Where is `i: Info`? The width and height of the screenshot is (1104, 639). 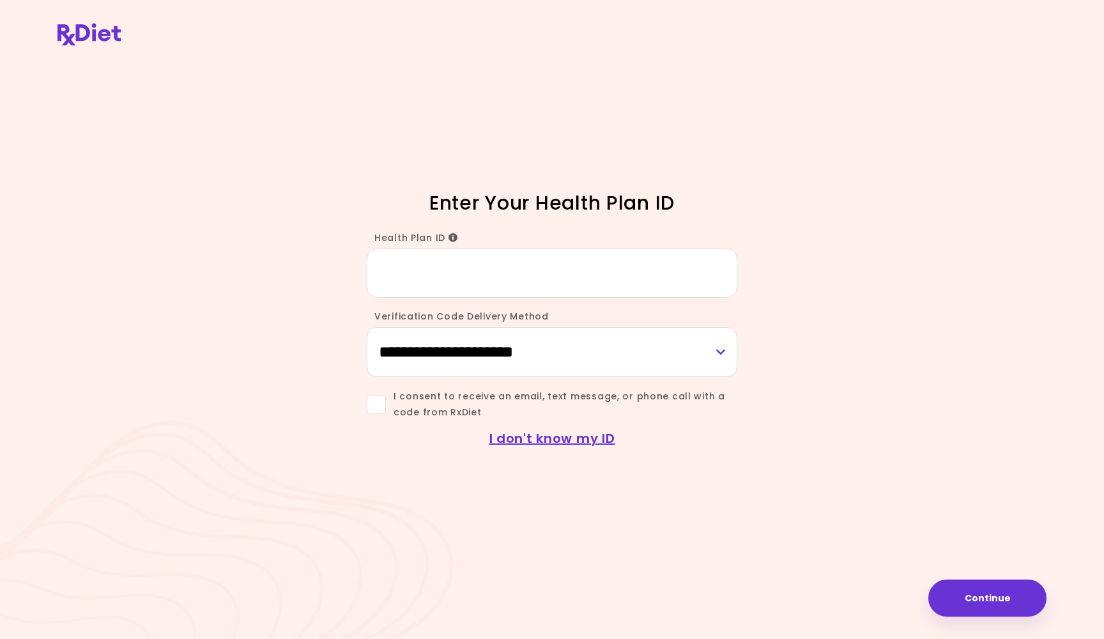
i: Info is located at coordinates (453, 238).